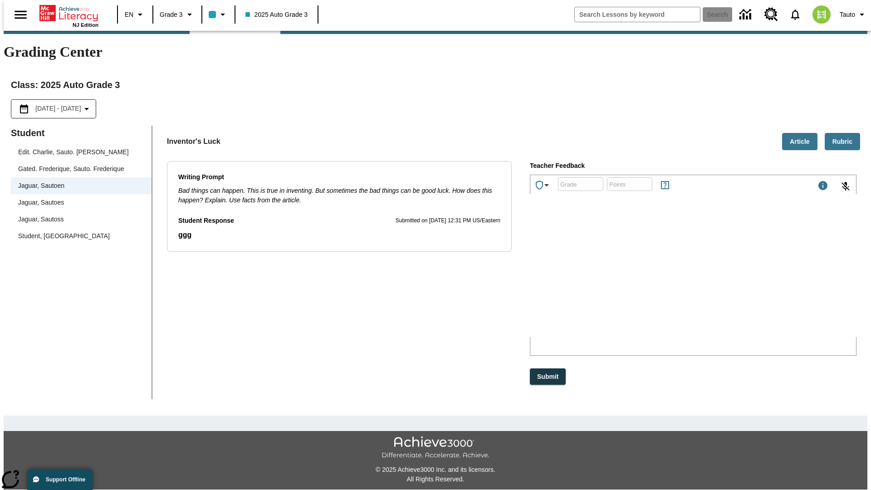 The image size is (871, 490). What do you see at coordinates (436, 479) in the screenshot?
I see `p: All Rights Reserved.` at bounding box center [436, 479].